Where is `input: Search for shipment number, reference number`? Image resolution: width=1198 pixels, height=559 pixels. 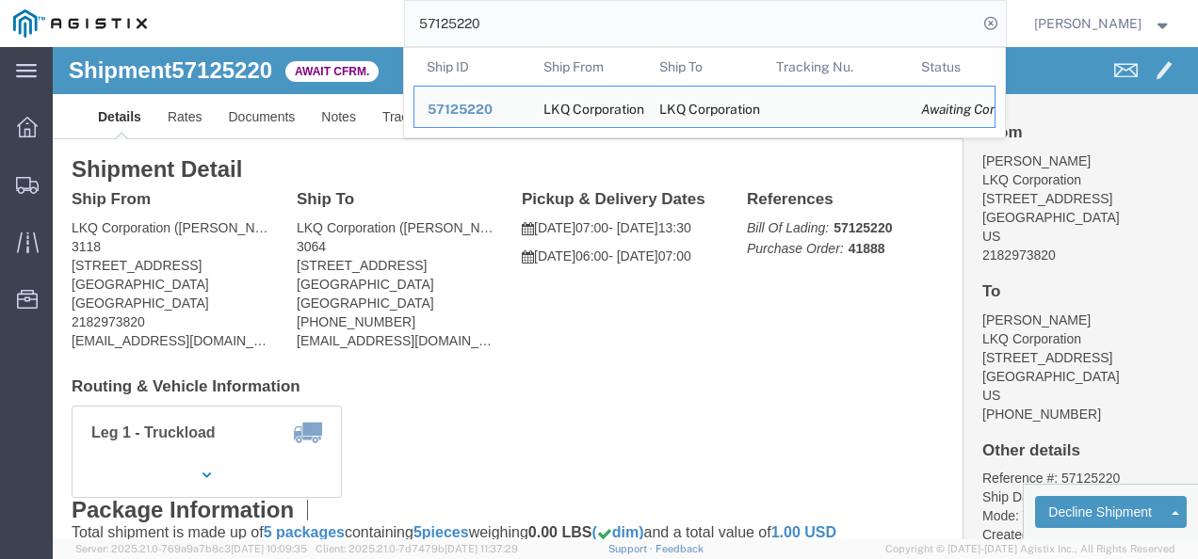 input: Search for shipment number, reference number is located at coordinates (691, 24).